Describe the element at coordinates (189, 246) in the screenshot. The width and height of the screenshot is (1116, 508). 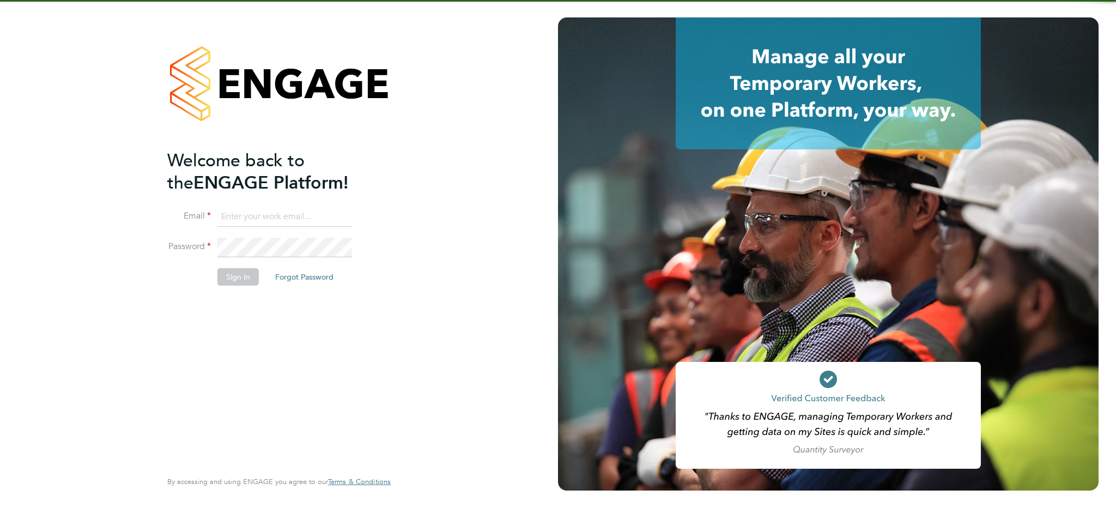
I see `label: Password` at that location.